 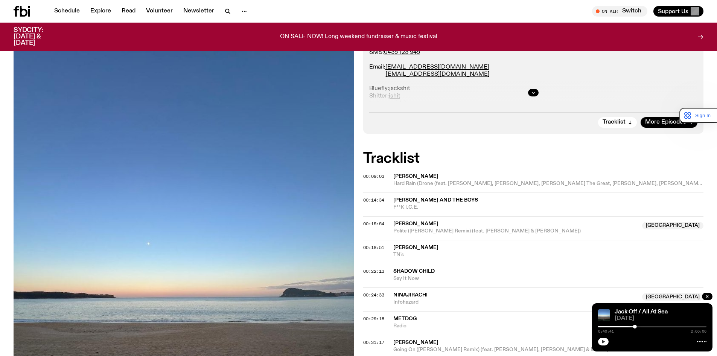 What do you see at coordinates (374, 271) in the screenshot?
I see `button: 00:22:13` at bounding box center [374, 271].